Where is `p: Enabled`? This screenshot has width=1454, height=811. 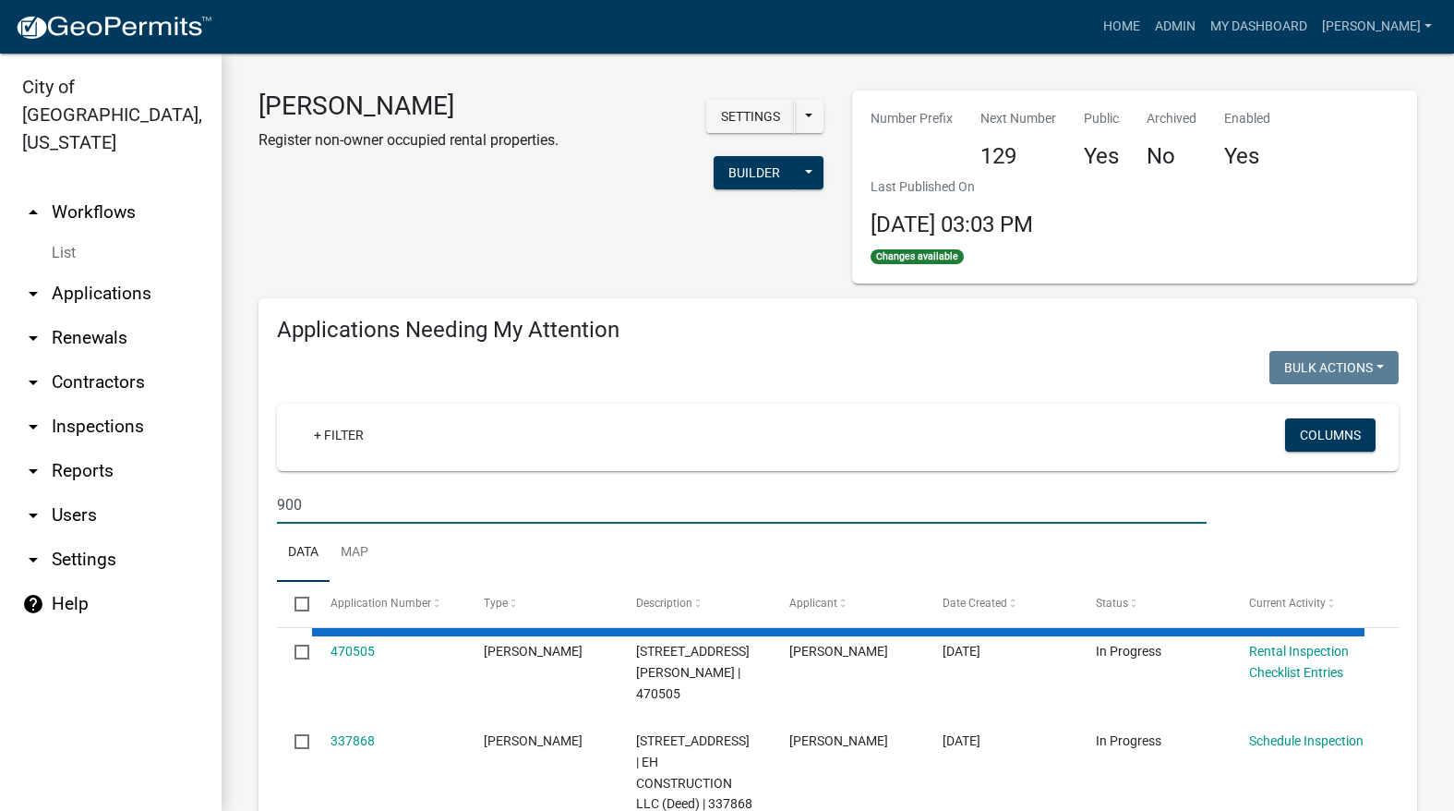 p: Enabled is located at coordinates (1247, 118).